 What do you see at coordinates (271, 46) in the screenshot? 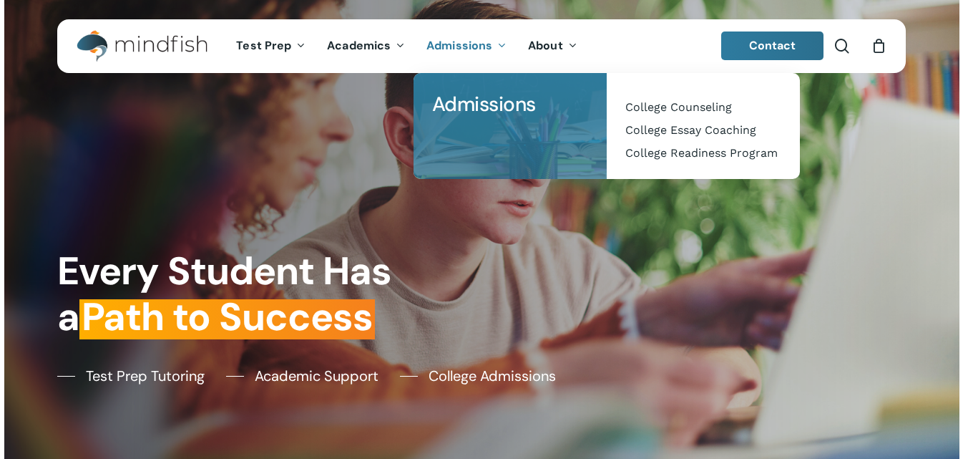
I see `a: Test Prep` at bounding box center [271, 46].